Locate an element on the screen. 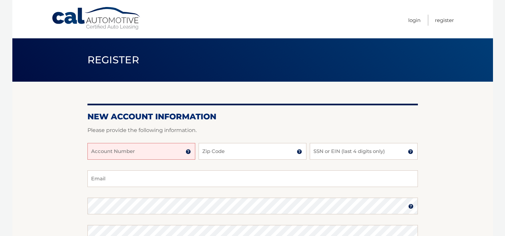 The image size is (505, 236). input: SSN or EIN (last 4 digits only) is located at coordinates (363, 151).